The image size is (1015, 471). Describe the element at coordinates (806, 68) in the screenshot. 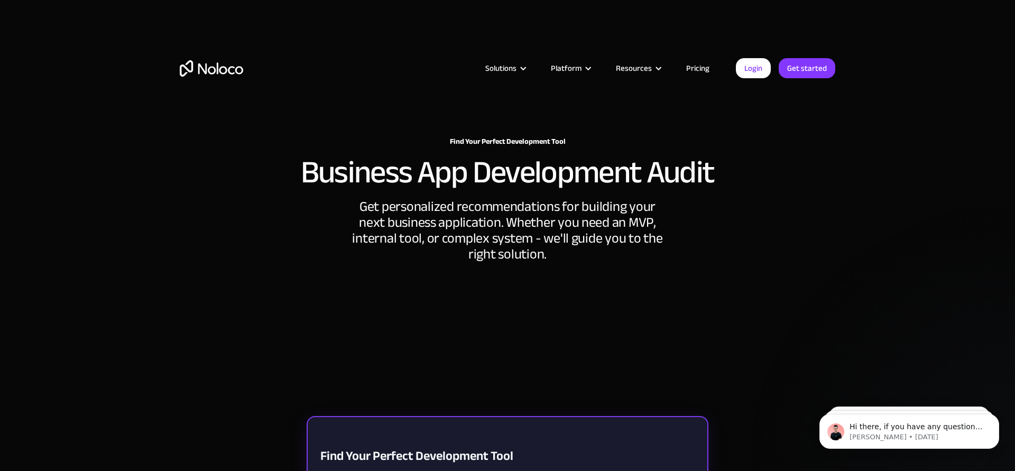

I see `a: Get started` at that location.